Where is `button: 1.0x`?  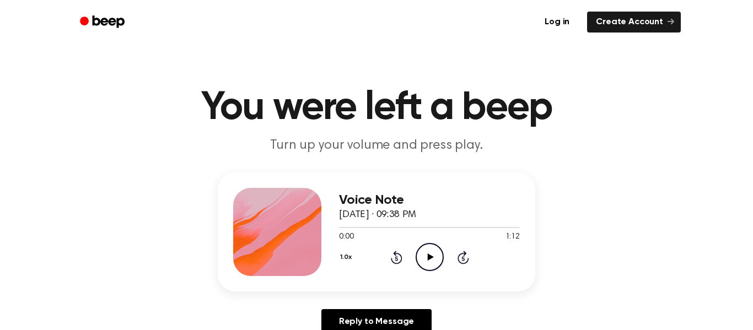
button: 1.0x is located at coordinates (347, 257).